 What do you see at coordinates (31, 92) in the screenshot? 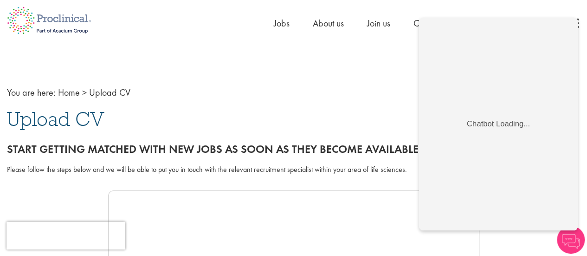
I see `span: You are here:` at bounding box center [31, 92].